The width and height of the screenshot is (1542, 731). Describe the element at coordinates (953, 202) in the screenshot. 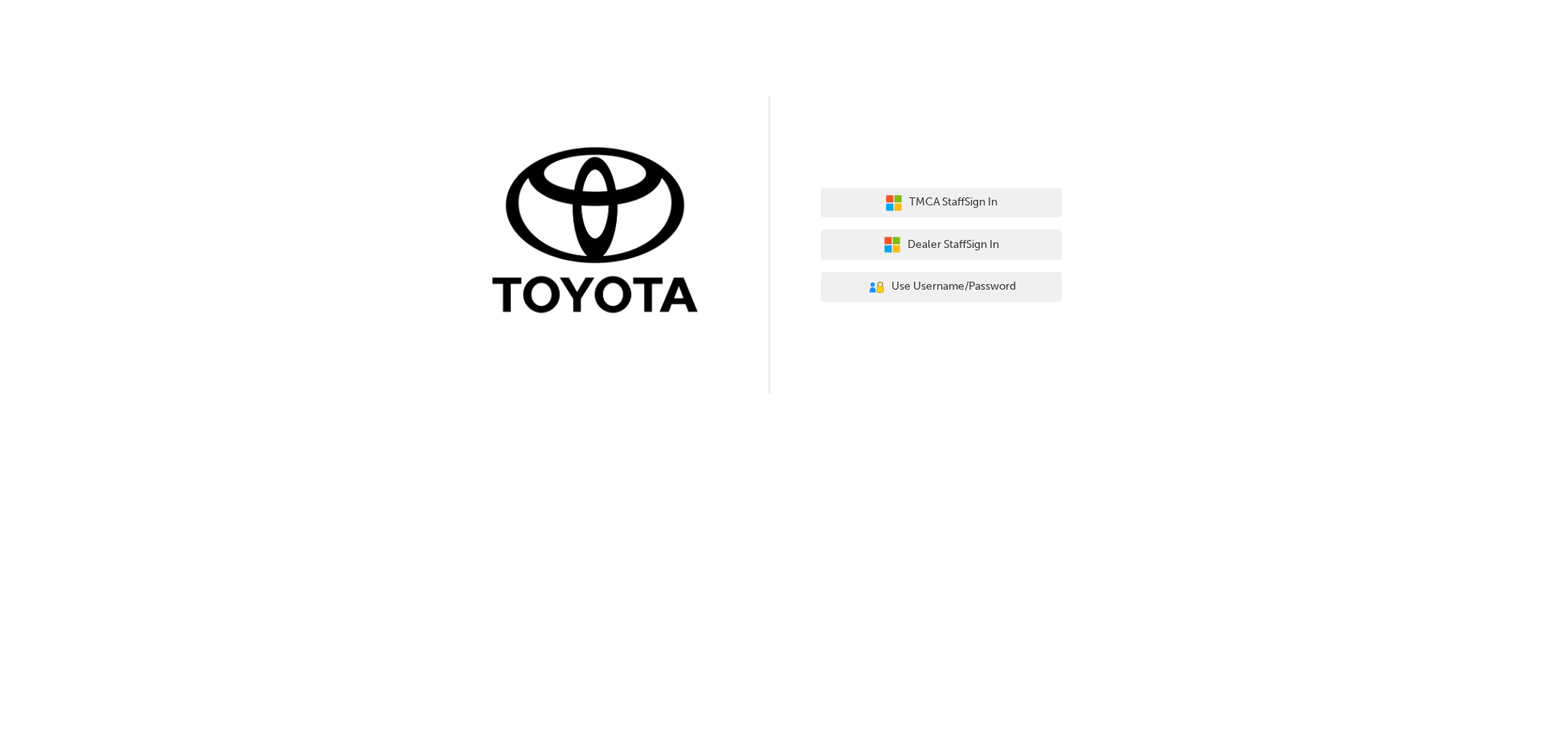

I see `span: TMCA Staff Sign In` at that location.